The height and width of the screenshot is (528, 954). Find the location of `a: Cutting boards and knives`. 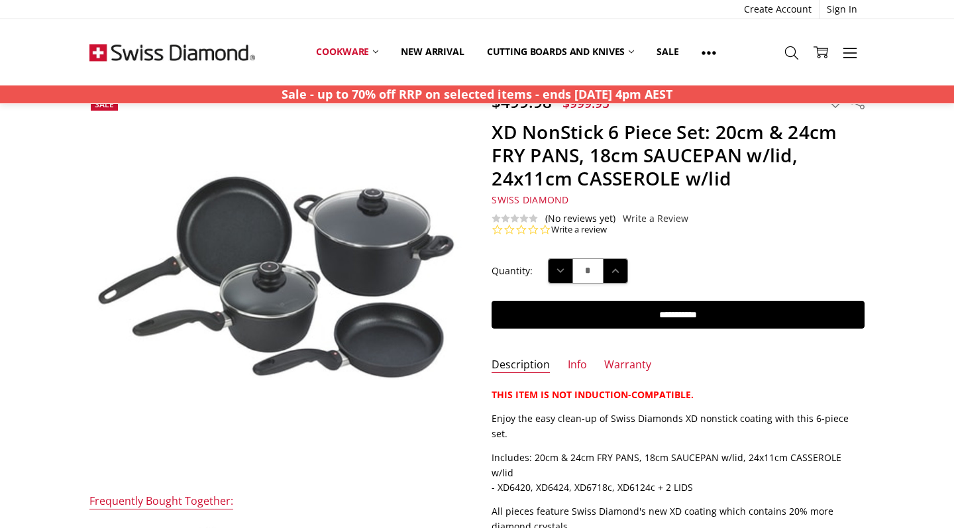

a: Cutting boards and knives is located at coordinates (561, 52).